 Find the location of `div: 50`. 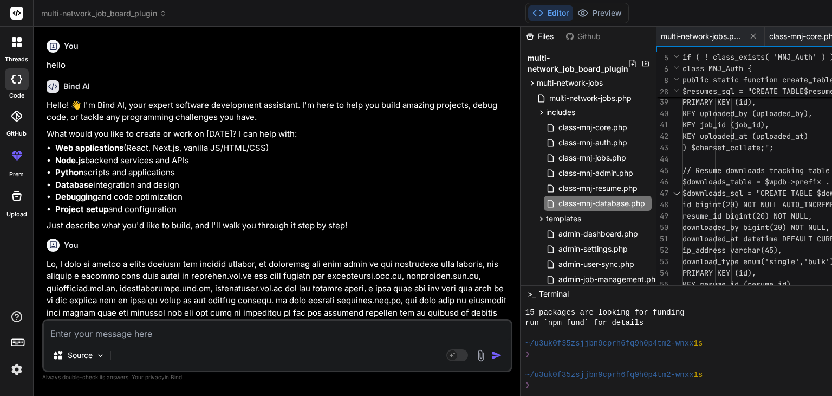

div: 50 is located at coordinates (663, 227).